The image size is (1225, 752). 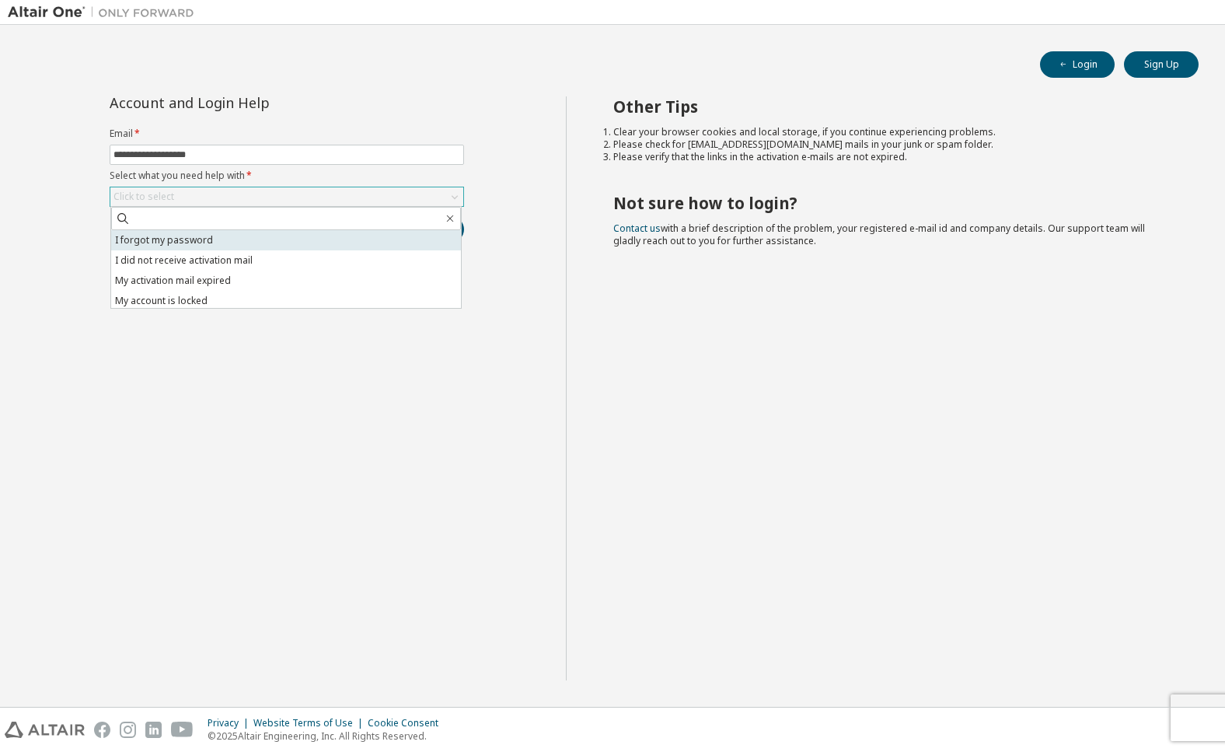 I want to click on img: youtube.svg, so click(x=182, y=729).